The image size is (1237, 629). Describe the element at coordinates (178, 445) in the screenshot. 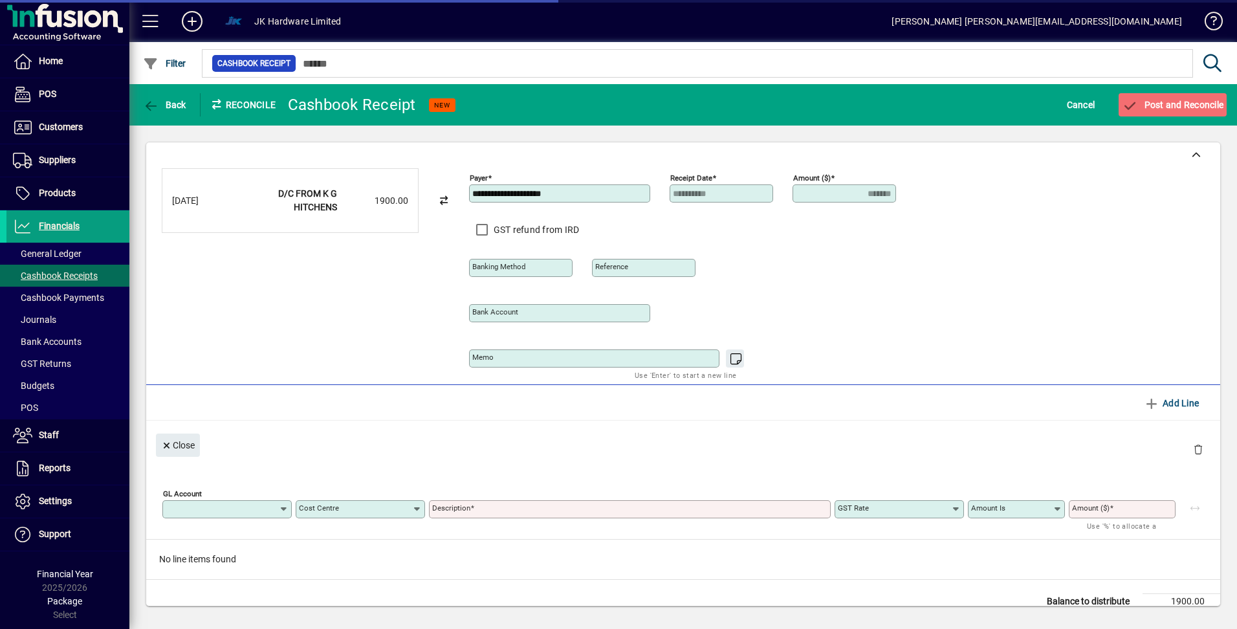

I see `app-page-header-button: Close` at that location.